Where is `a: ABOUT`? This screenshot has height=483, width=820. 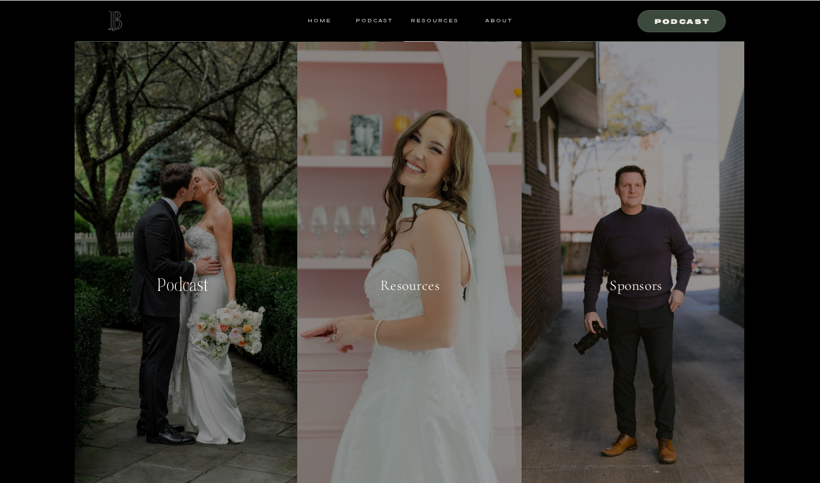 a: ABOUT is located at coordinates (498, 21).